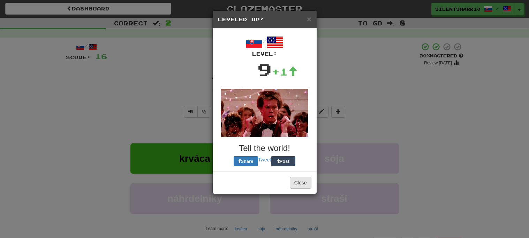 This screenshot has width=529, height=238. Describe the element at coordinates (265, 149) in the screenshot. I see `h3: Tell the world!` at that location.